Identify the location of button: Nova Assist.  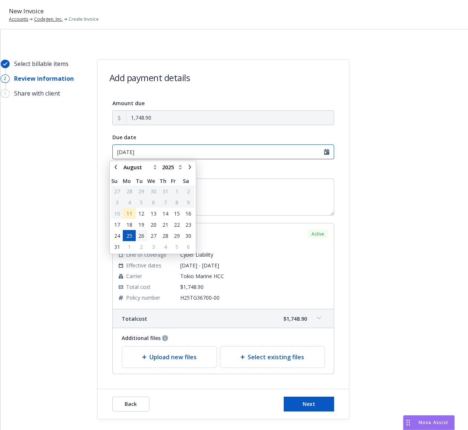
(428, 423).